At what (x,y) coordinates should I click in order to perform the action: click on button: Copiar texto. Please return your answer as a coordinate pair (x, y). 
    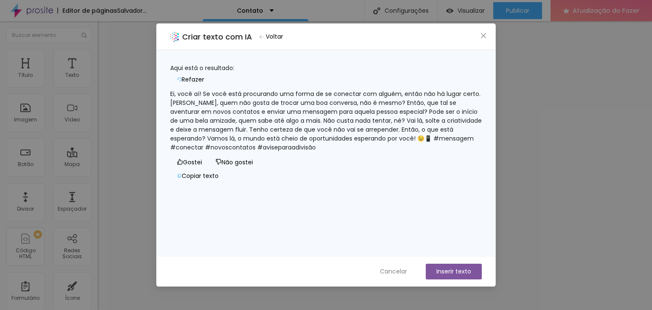
    Looking at the image, I should click on (198, 176).